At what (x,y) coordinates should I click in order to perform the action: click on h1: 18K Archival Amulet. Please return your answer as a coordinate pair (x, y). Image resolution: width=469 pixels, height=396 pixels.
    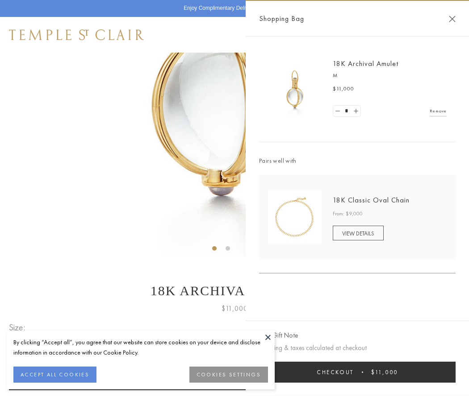
    Looking at the image, I should click on (234, 291).